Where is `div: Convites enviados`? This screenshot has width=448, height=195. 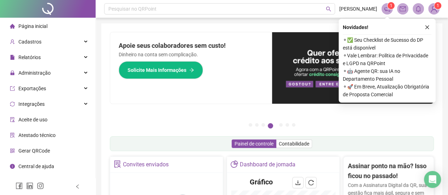
div: Convites enviados is located at coordinates (146, 165).